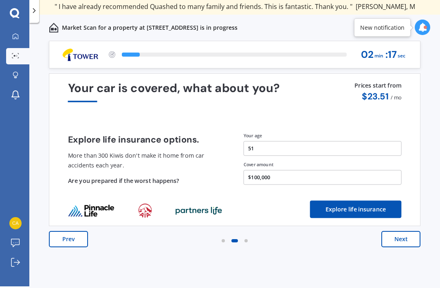  I want to click on div: Your car is covered, what about you?, so click(235, 92).